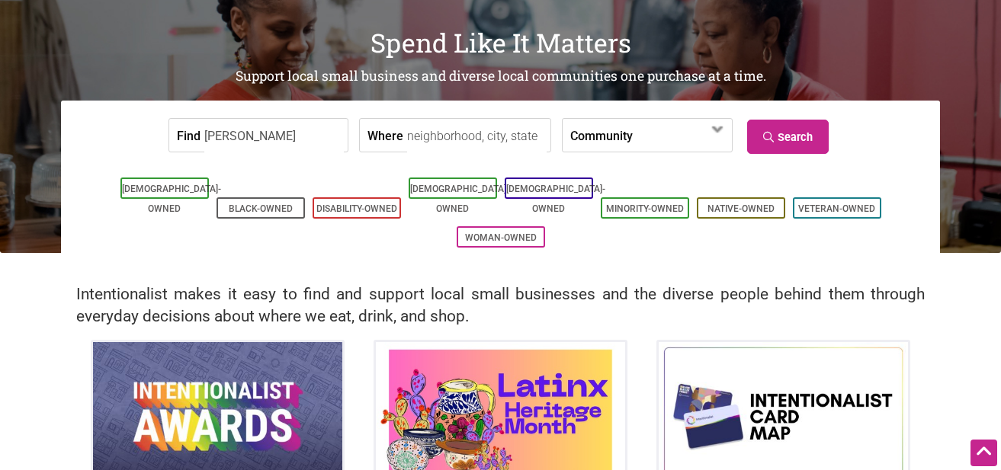 This screenshot has height=470, width=1001. I want to click on input: a business, product, service, so click(274, 136).